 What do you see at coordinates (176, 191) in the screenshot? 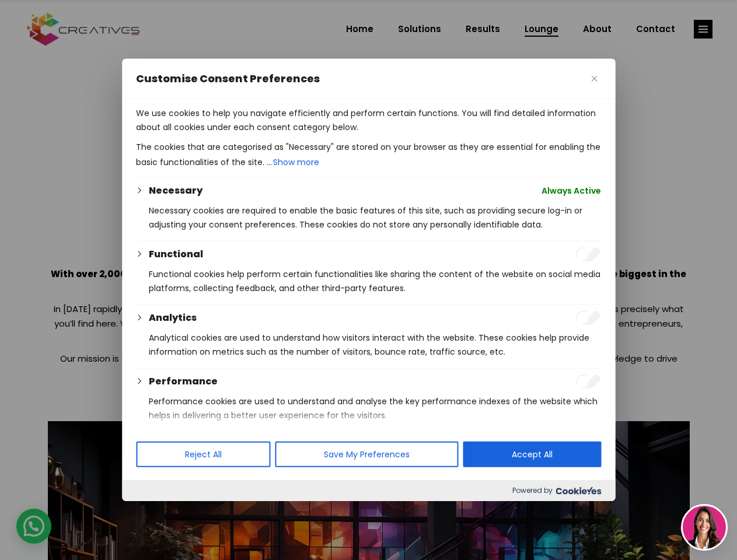
I see `button: Necessary` at bounding box center [176, 191].